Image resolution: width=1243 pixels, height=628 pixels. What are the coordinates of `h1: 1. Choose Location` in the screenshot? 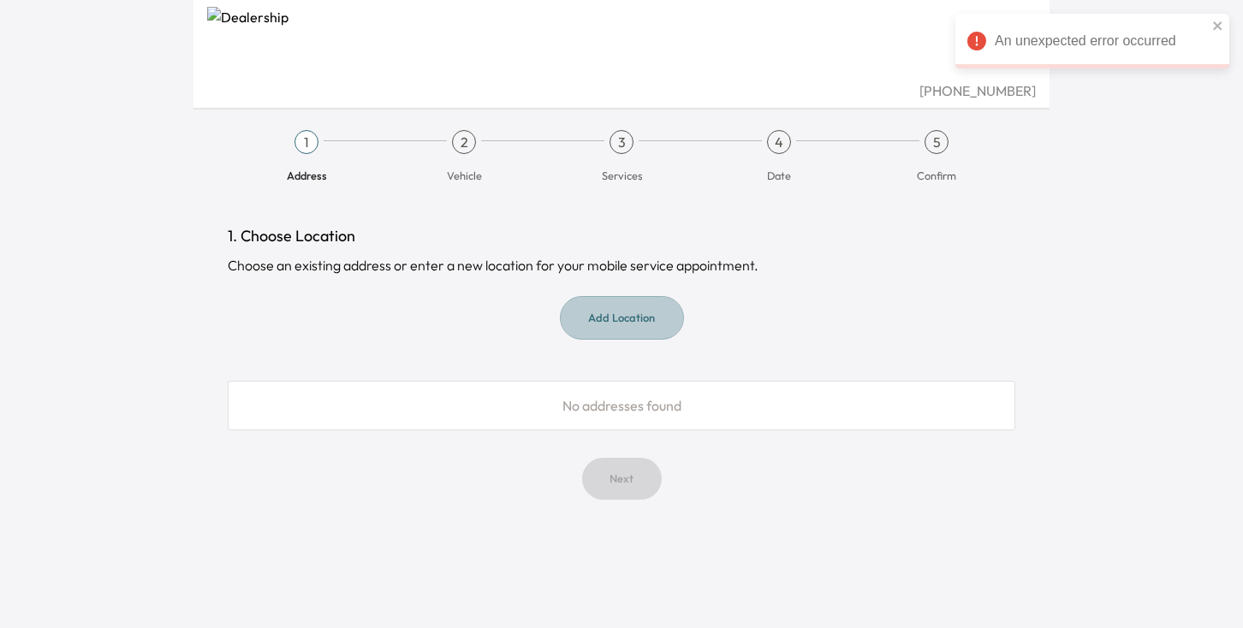 It's located at (622, 236).